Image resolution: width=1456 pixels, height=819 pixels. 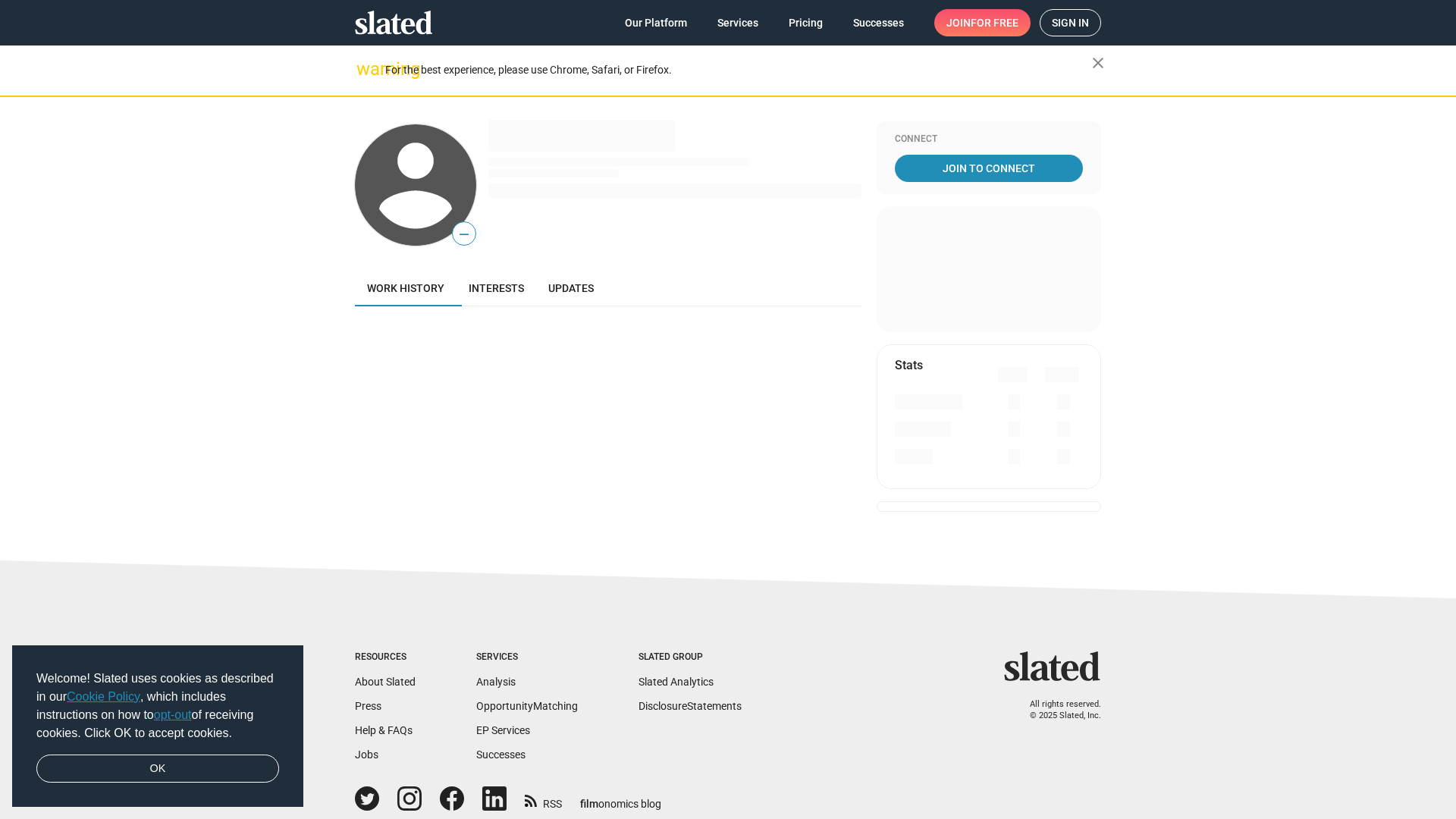 I want to click on div: For the best experience, please use Chrome, Safari, or Firefox., so click(x=738, y=70).